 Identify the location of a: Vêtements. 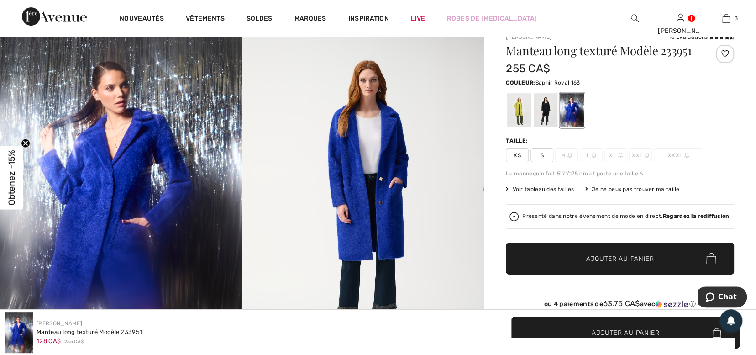
(205, 19).